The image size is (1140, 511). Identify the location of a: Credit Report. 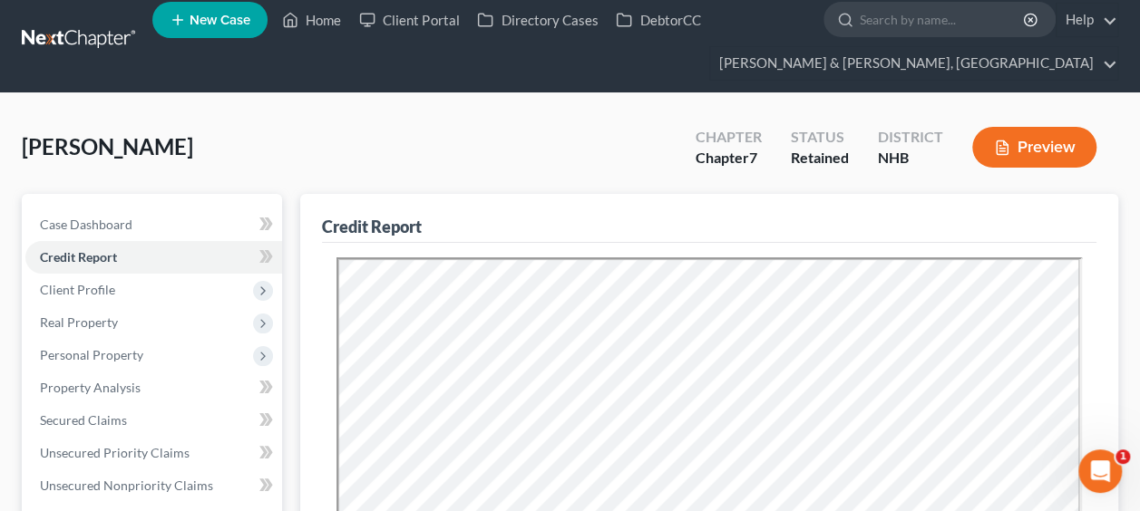
(153, 257).